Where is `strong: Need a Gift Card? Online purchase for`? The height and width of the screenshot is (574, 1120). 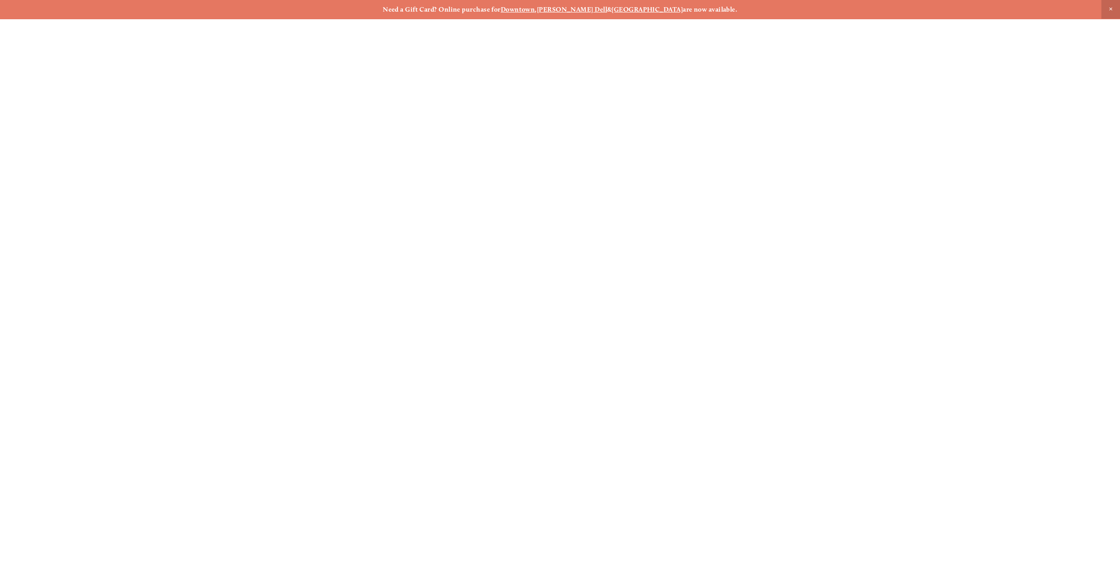 strong: Need a Gift Card? Online purchase for is located at coordinates (442, 9).